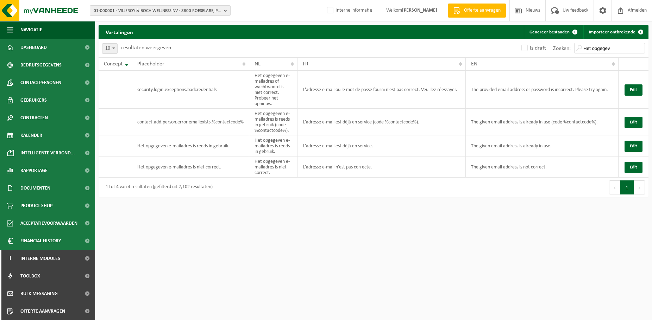 The image size is (652, 320). I want to click on span: Toolbox, so click(30, 276).